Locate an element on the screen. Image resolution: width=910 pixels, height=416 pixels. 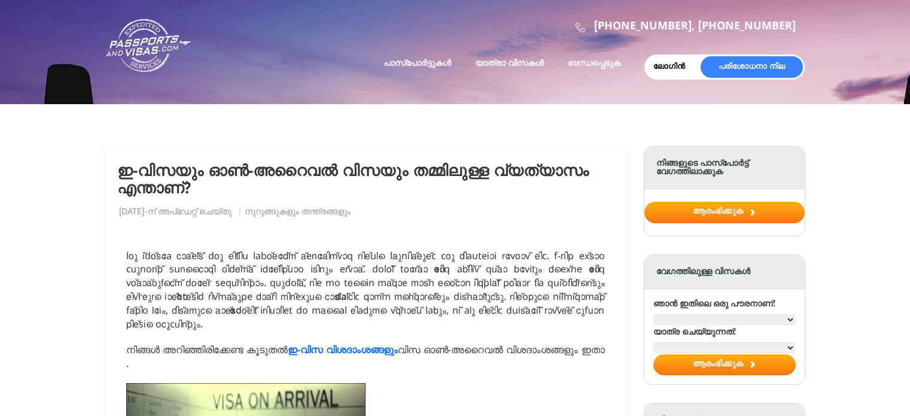
font: ഞാൻ ഇതിലെ ഒരു പൗരനാണ്: is located at coordinates (714, 304).